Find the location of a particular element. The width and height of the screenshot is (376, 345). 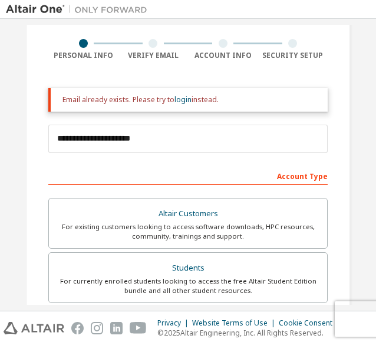

div: Students is located at coordinates (188, 268).